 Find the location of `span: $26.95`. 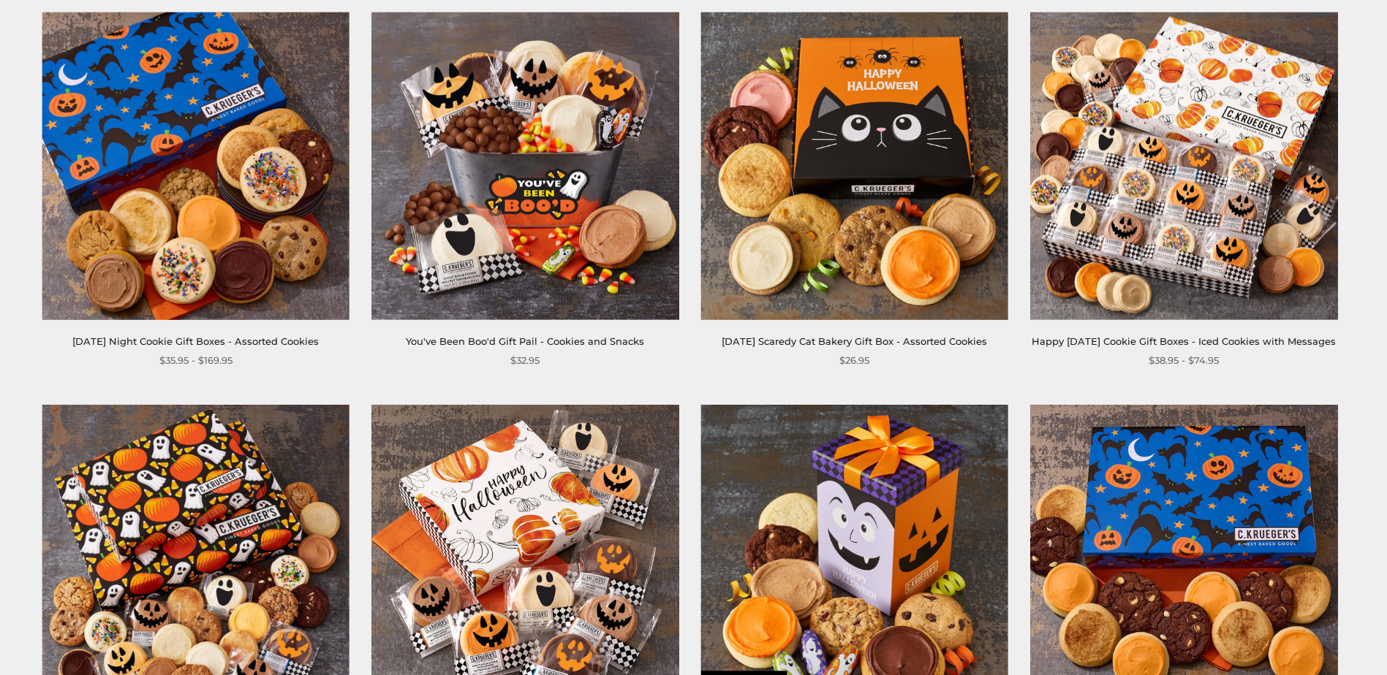

span: $26.95 is located at coordinates (854, 360).